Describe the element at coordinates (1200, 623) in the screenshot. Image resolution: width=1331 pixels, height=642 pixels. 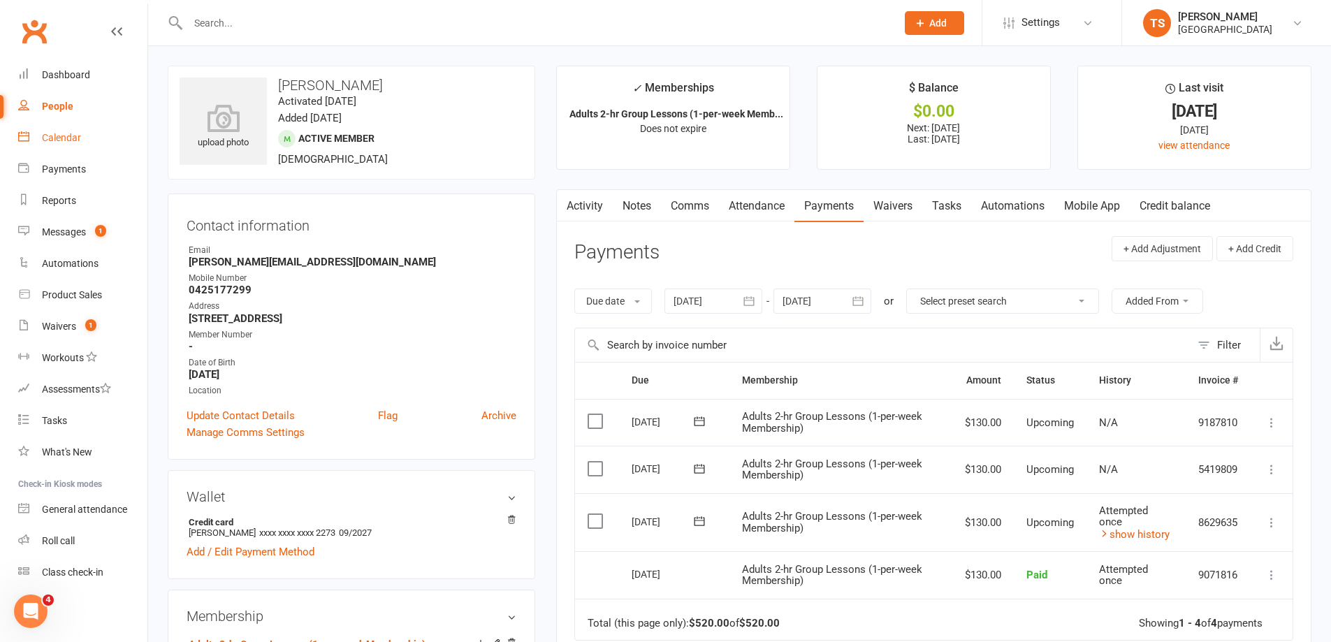
I see `div: Showing of payments` at that location.